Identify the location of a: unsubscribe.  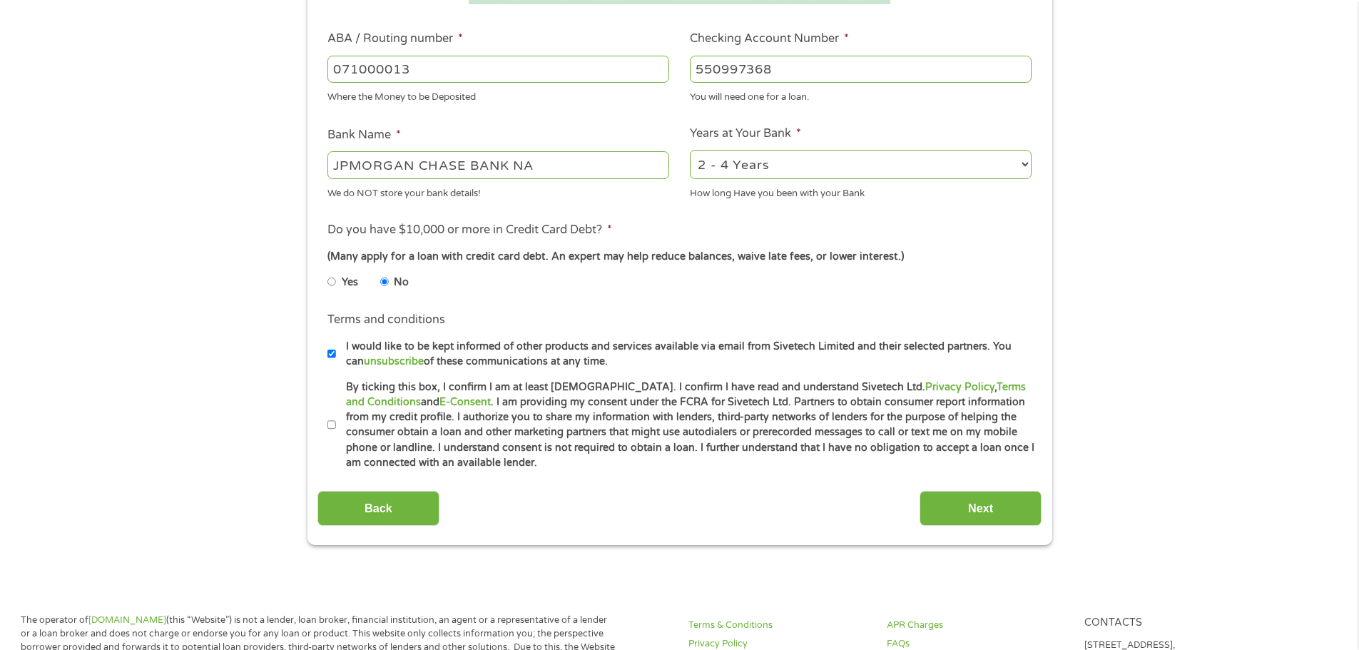
(394, 361).